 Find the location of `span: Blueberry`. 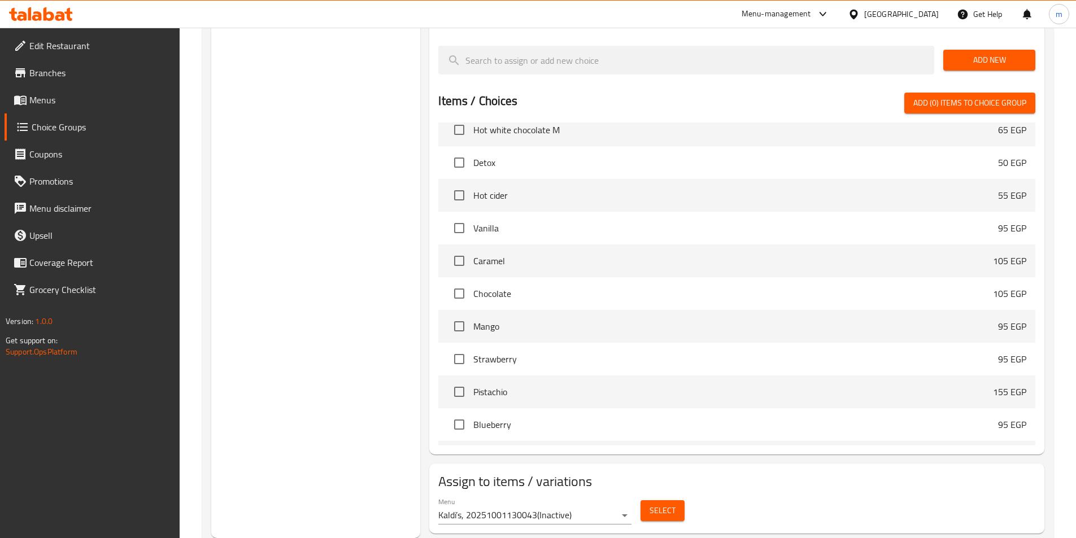

span: Blueberry is located at coordinates (735, 425).